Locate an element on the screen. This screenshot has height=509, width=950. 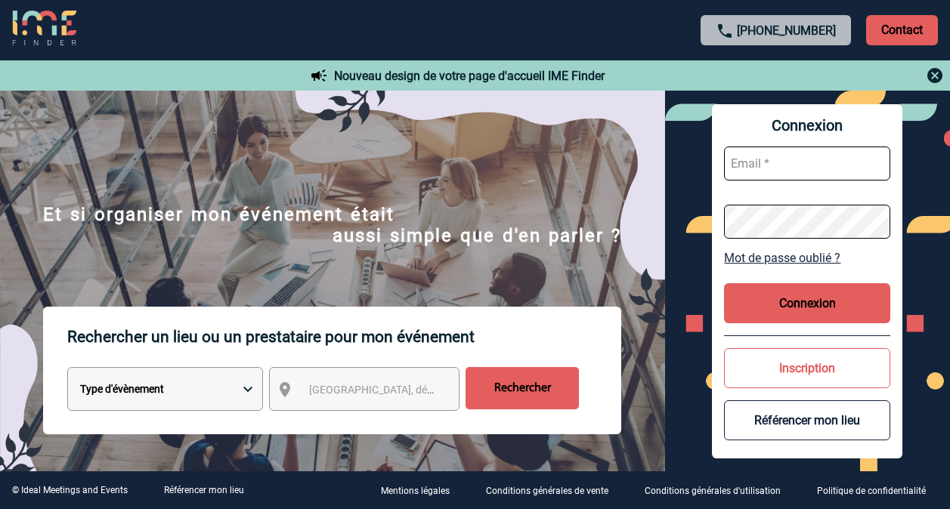
span: Connexion is located at coordinates (807, 125).